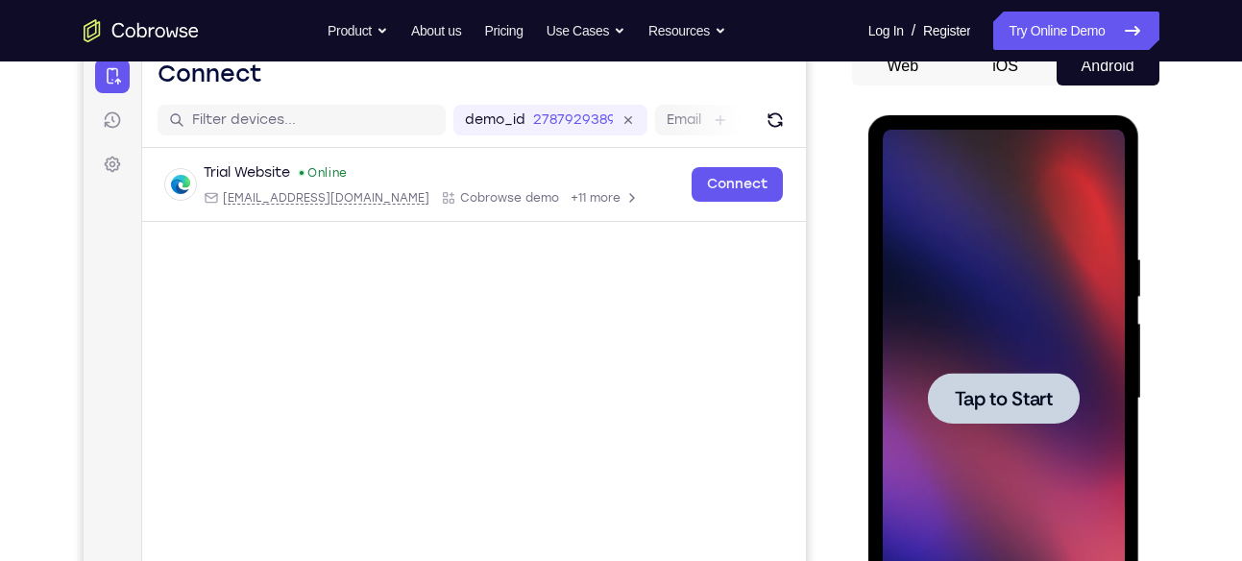 Image resolution: width=1242 pixels, height=561 pixels. I want to click on a: Pricing, so click(503, 31).